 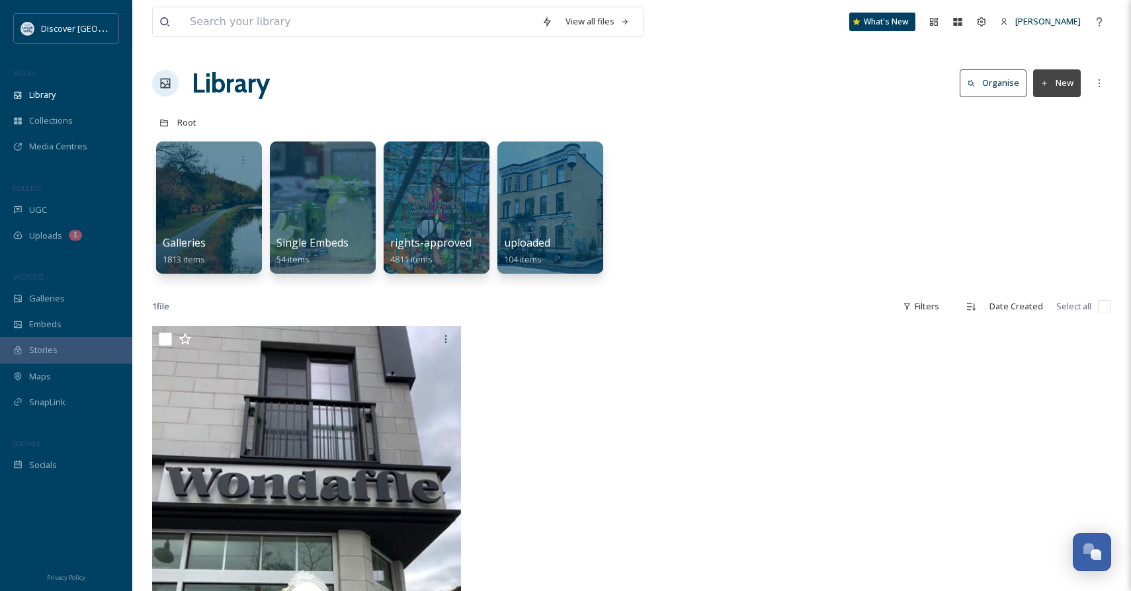 I want to click on a: Galleries1813 items, so click(x=184, y=251).